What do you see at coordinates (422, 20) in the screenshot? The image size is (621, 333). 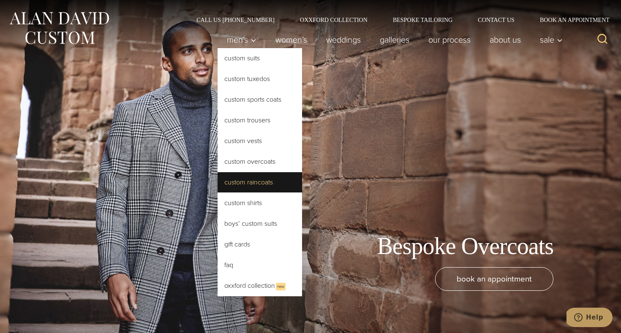 I see `a: Bespoke Tailoring` at bounding box center [422, 20].